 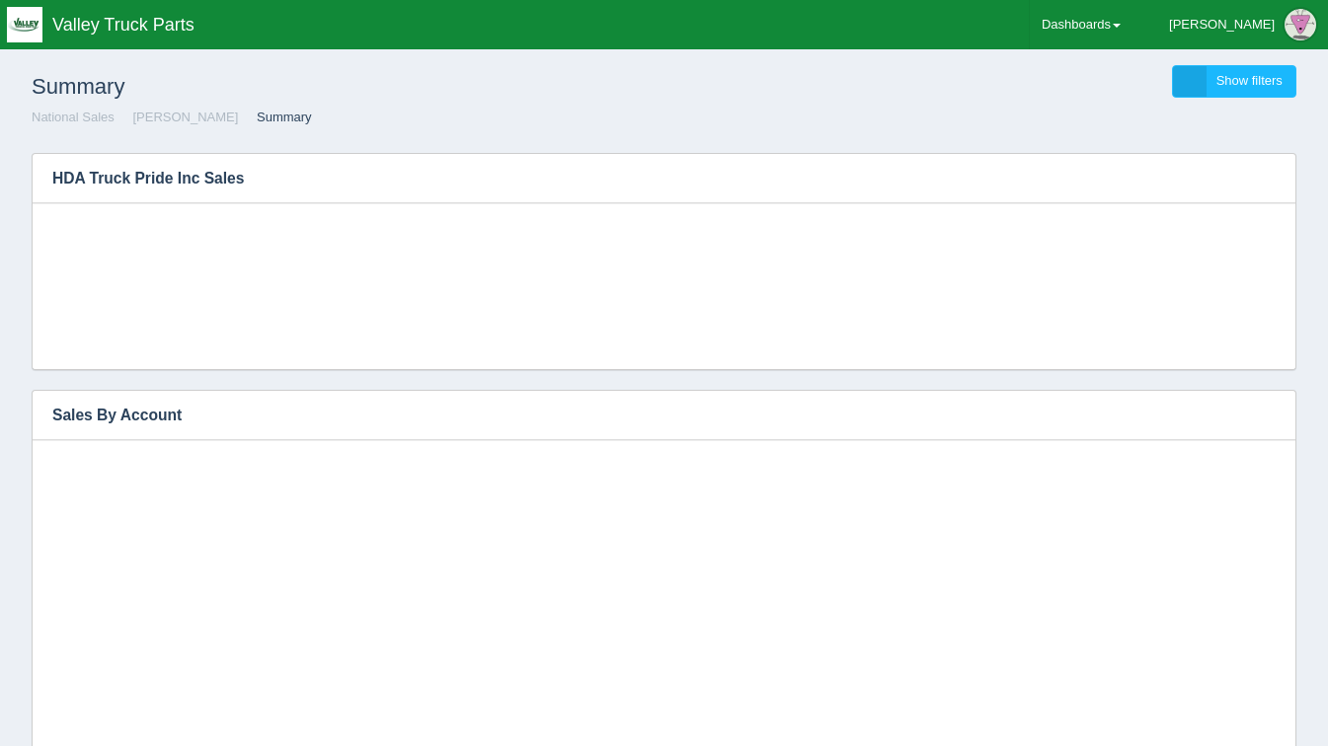 I want to click on a: Show filters, so click(x=1234, y=81).